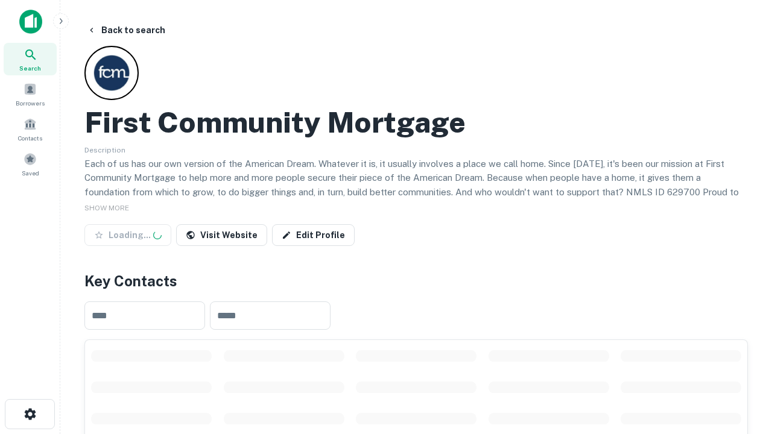 The height and width of the screenshot is (434, 772). I want to click on div: Saved, so click(30, 164).